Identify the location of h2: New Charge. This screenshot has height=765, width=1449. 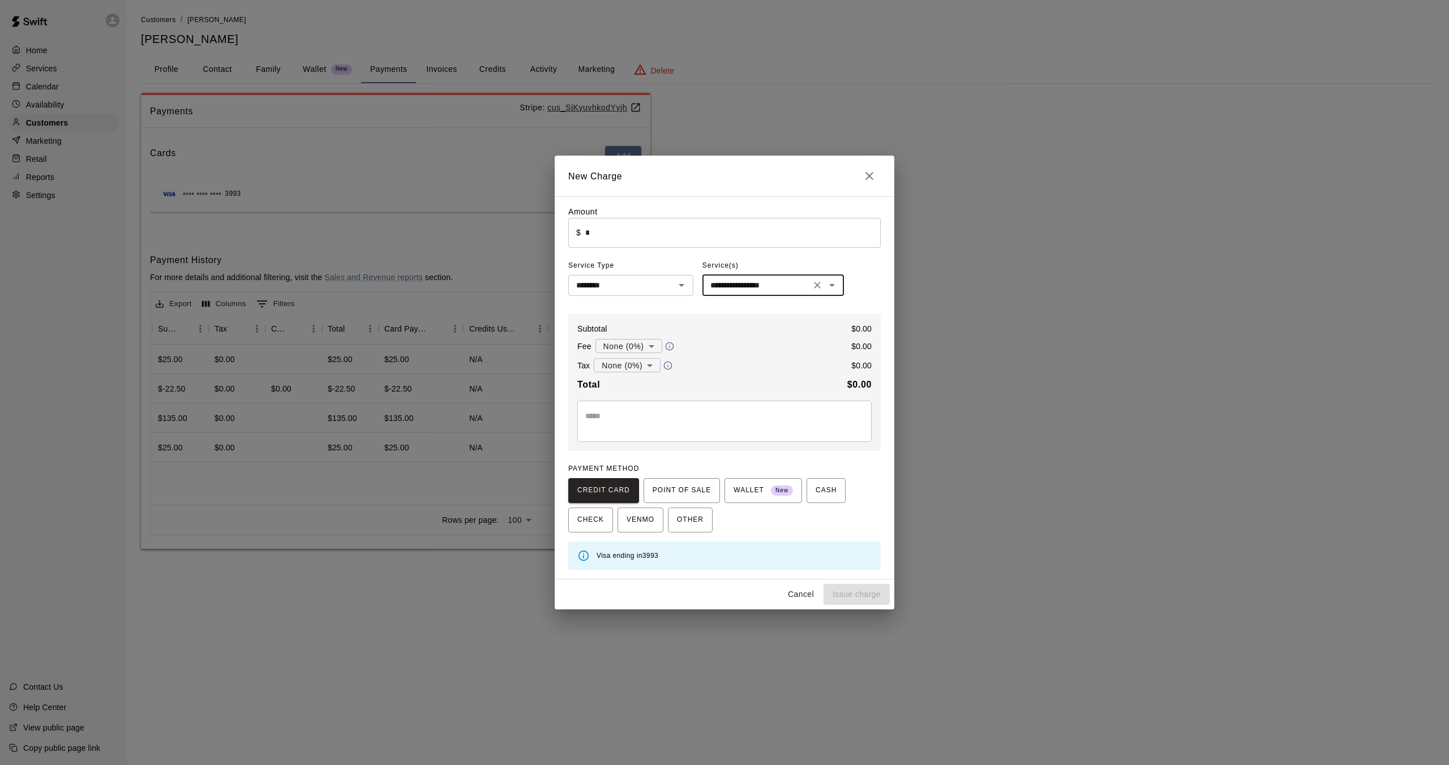
(725, 176).